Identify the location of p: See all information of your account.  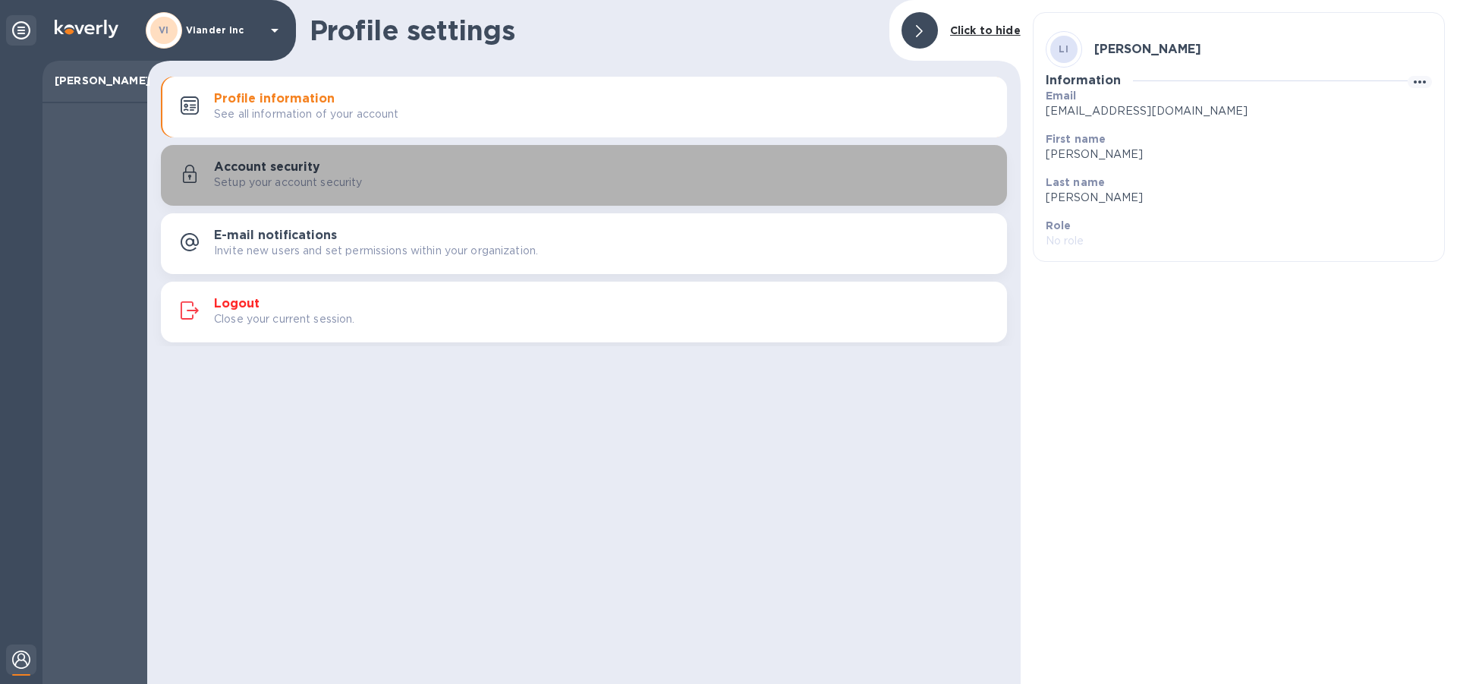
(307, 114).